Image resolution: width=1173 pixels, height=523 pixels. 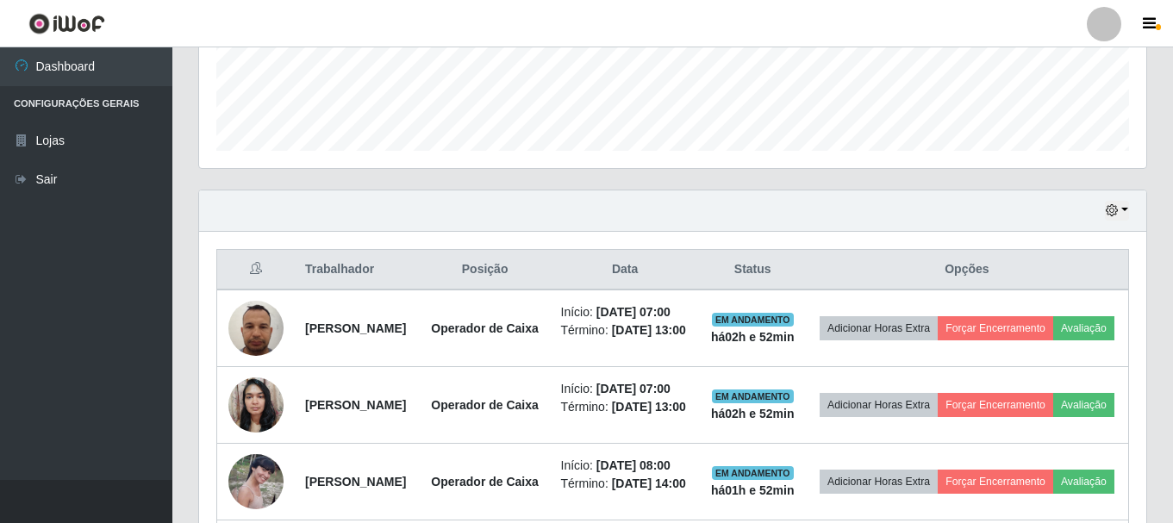 I want to click on th: Data, so click(x=625, y=270).